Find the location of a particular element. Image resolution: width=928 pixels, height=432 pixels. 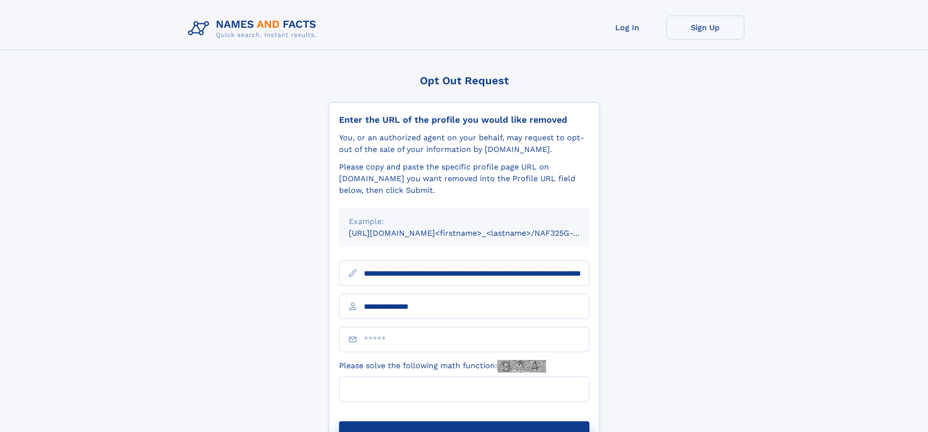

a: Sign Up is located at coordinates (706, 27).